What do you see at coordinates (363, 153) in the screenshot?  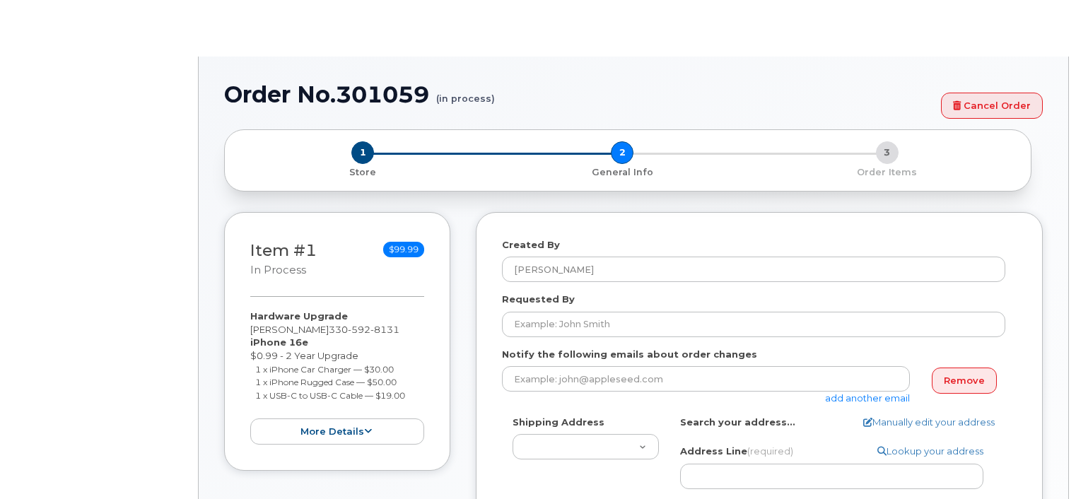 I see `span: 1` at bounding box center [363, 153].